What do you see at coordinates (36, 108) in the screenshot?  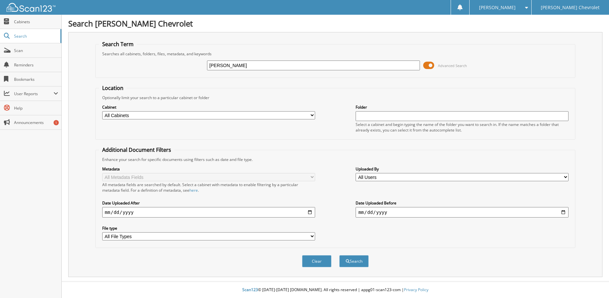 I see `span: Help` at bounding box center [36, 108].